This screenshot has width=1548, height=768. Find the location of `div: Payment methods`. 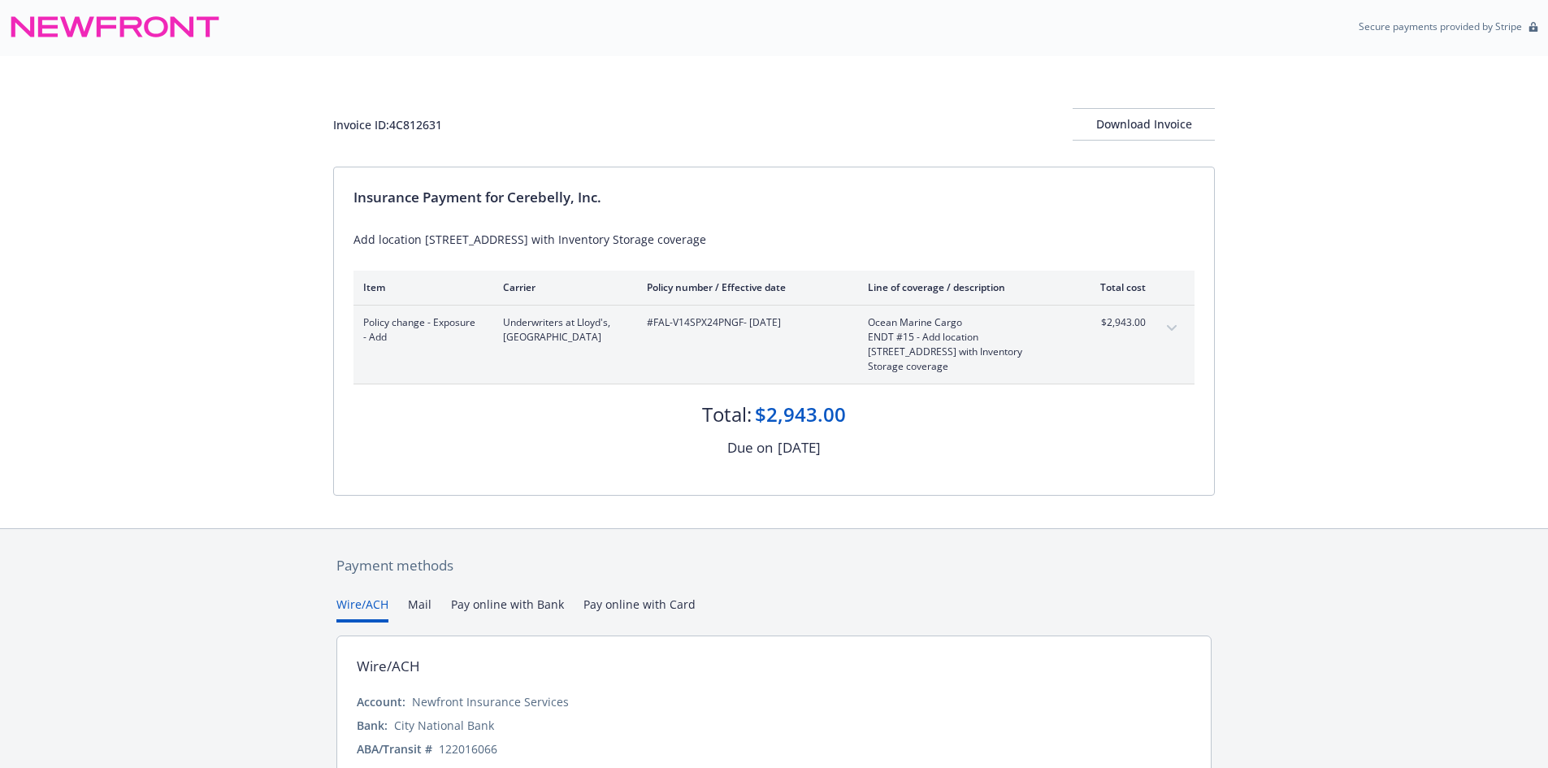

div: Payment methods is located at coordinates (774, 566).